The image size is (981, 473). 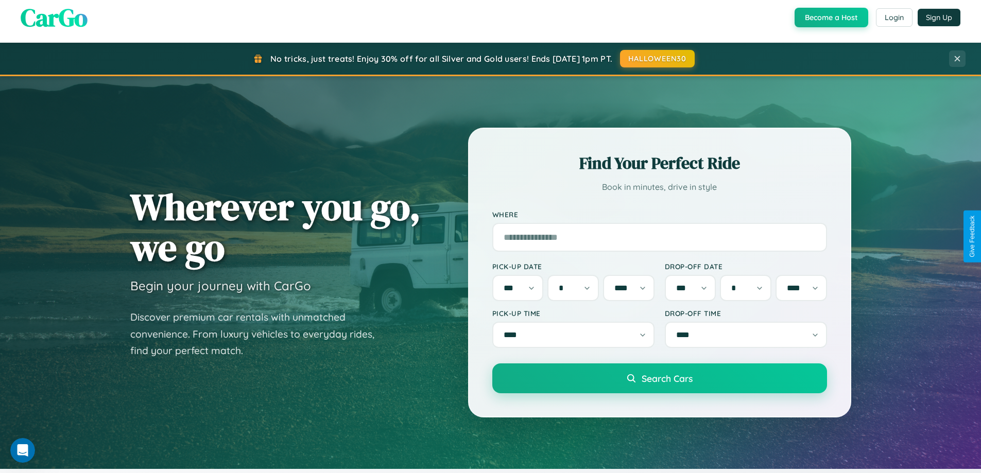 What do you see at coordinates (259, 334) in the screenshot?
I see `p: Discover premium car rentals with unmatched convenience. From luxury vehicles to everyday rides, ...` at bounding box center [259, 334].